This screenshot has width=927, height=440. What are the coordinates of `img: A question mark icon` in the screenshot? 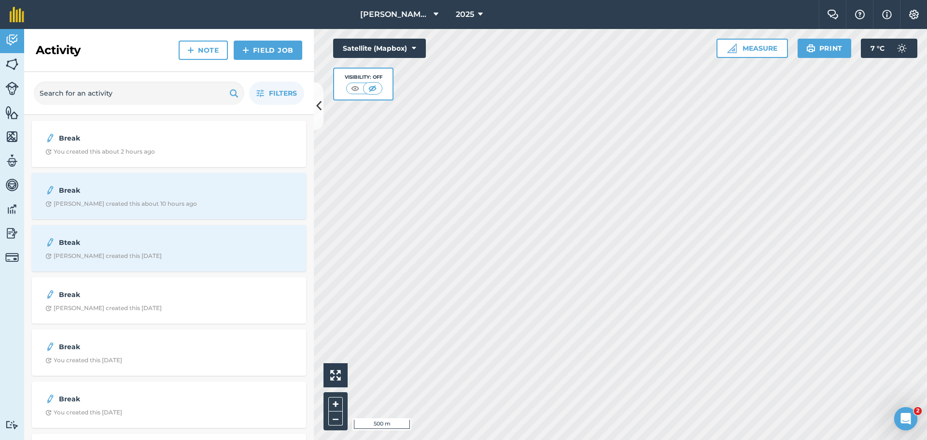 It's located at (860, 14).